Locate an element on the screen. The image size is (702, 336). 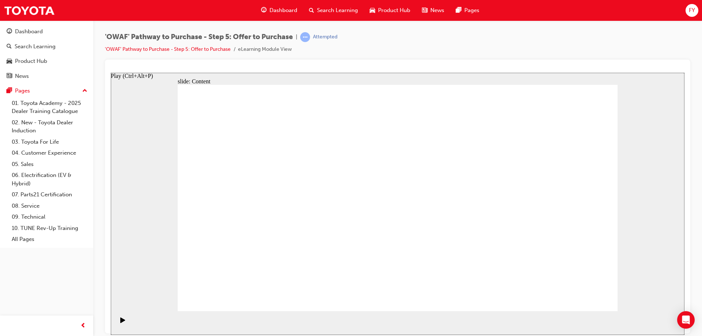
a: news-iconNews is located at coordinates (433, 10).